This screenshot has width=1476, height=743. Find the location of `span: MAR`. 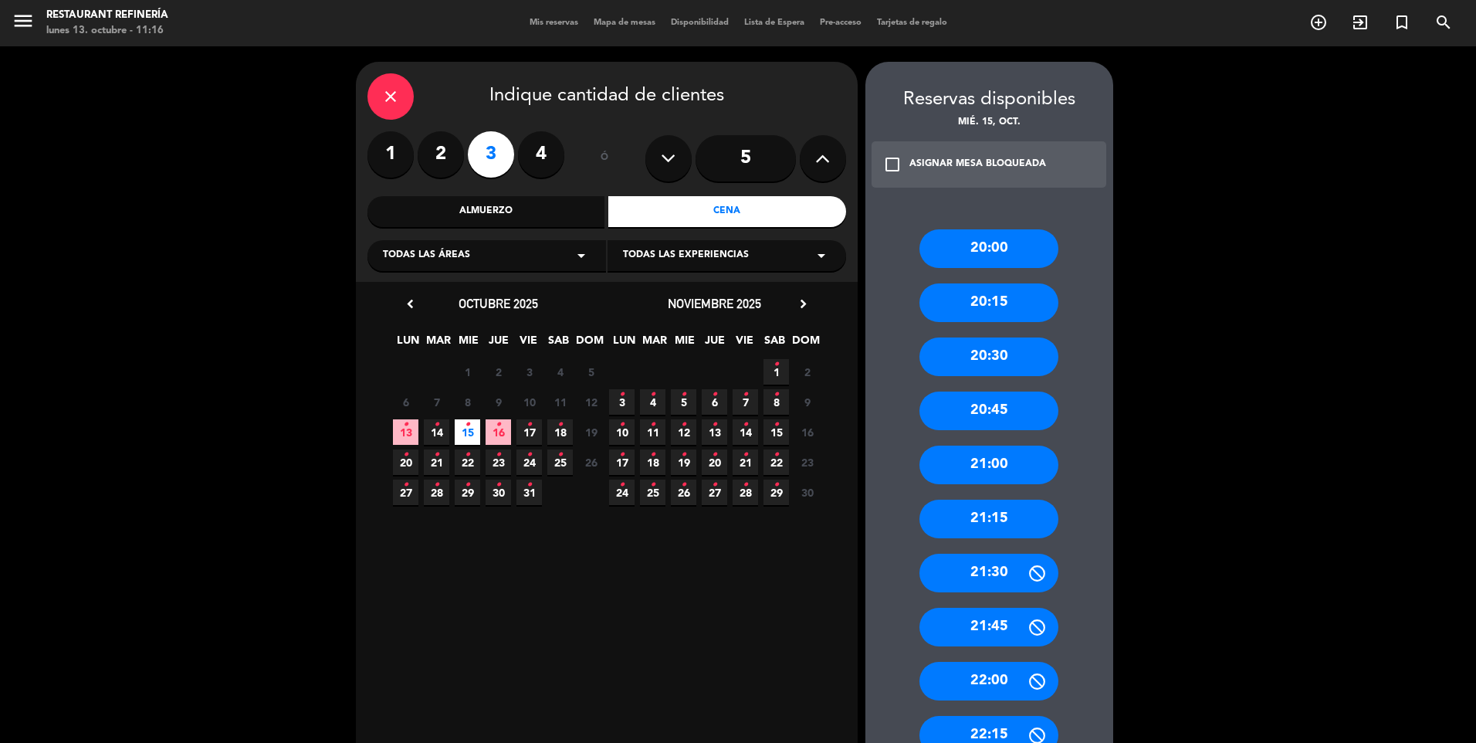

span: MAR is located at coordinates (438, 344).